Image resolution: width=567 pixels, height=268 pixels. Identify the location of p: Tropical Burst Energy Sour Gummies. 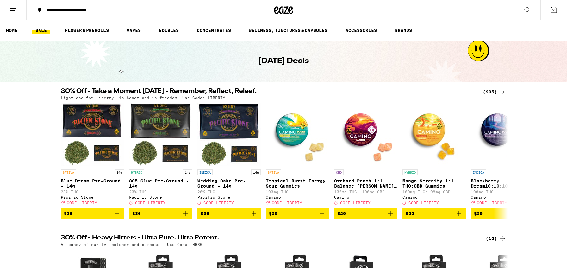
(298, 183).